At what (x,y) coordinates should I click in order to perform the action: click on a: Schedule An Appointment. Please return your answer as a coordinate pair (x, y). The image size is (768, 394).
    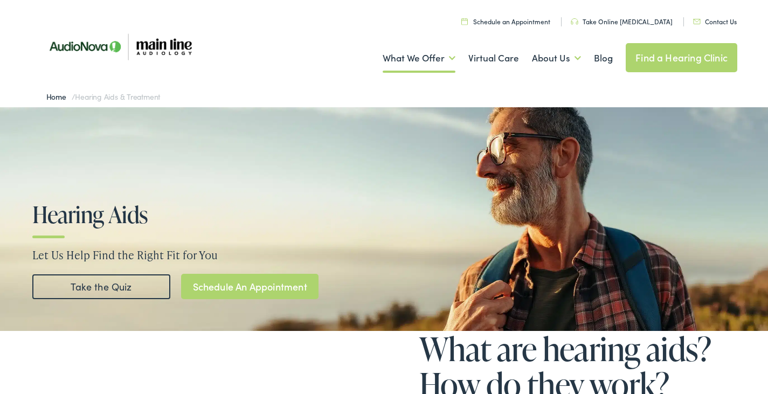
    Looking at the image, I should click on (249, 286).